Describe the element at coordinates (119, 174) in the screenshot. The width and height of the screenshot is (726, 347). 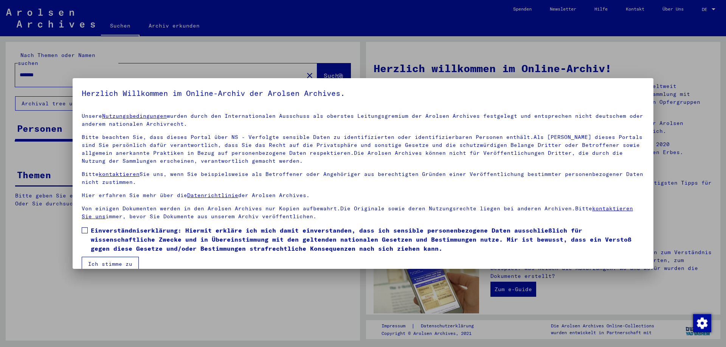
I see `a: kontaktieren` at that location.